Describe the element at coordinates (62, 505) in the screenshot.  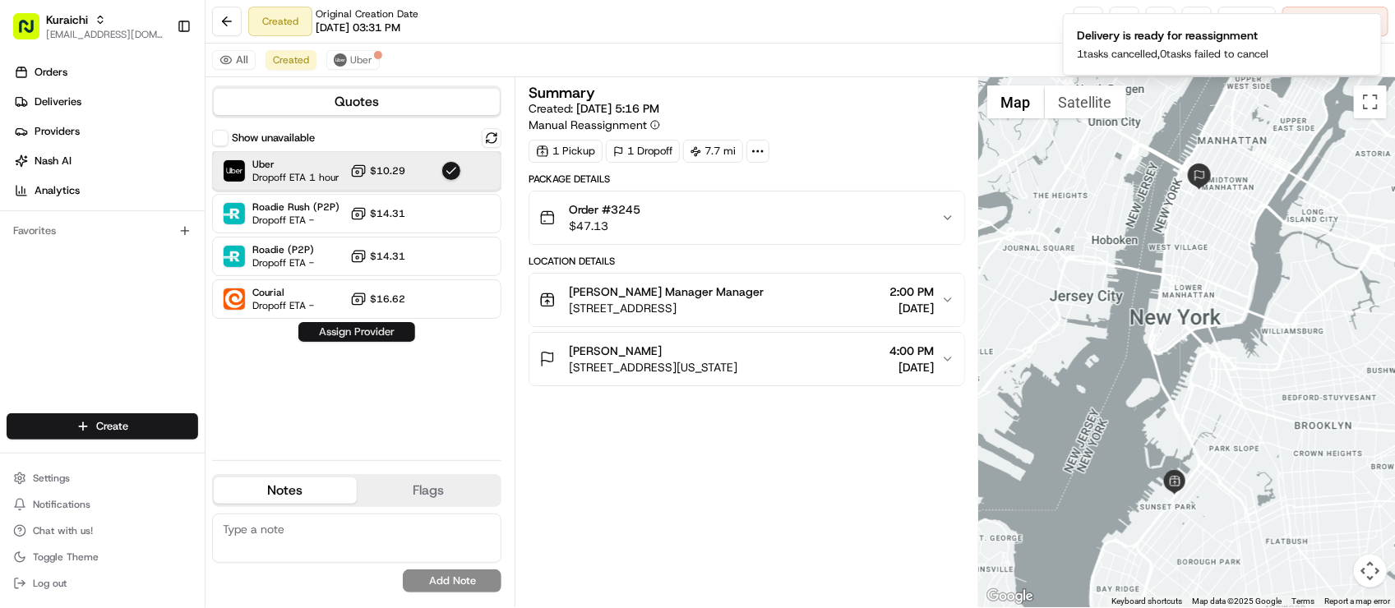
I see `span: Notifications` at that location.